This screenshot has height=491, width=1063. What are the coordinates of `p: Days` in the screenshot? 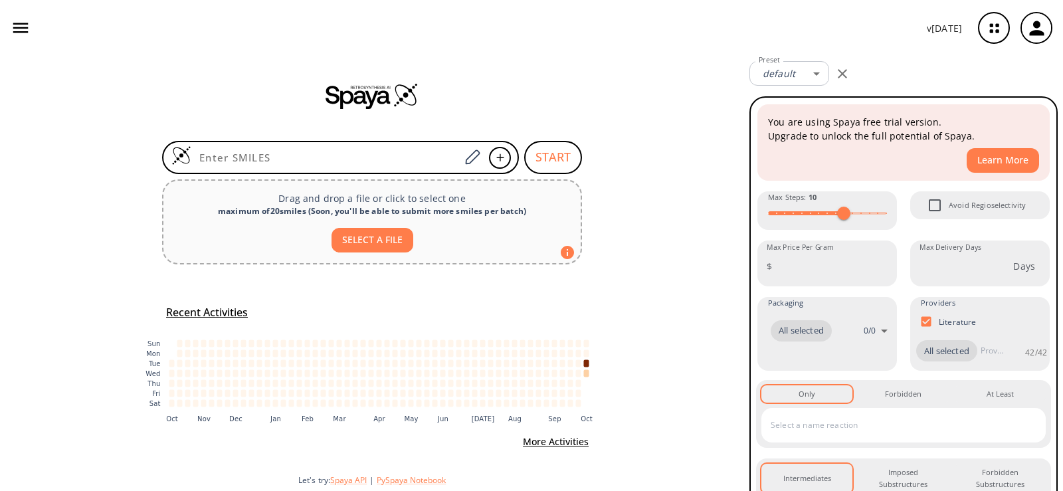 It's located at (1024, 266).